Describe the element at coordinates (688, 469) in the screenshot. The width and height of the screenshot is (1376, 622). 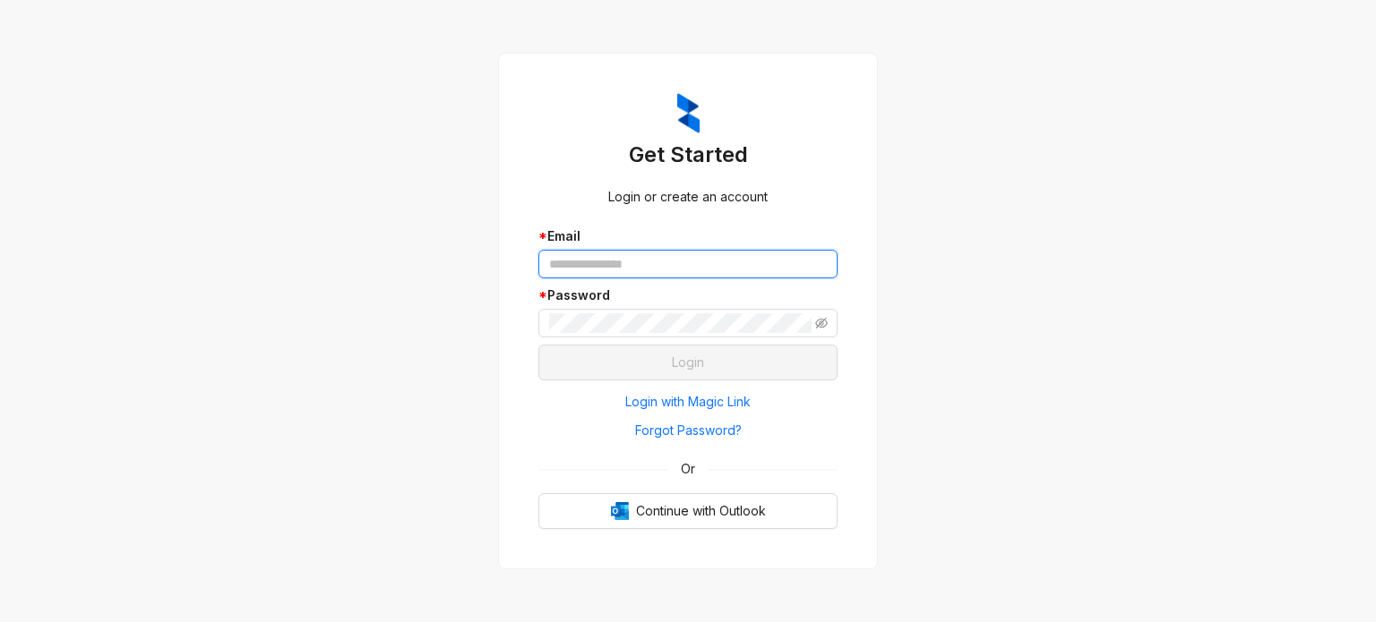
I see `span: Or` at that location.